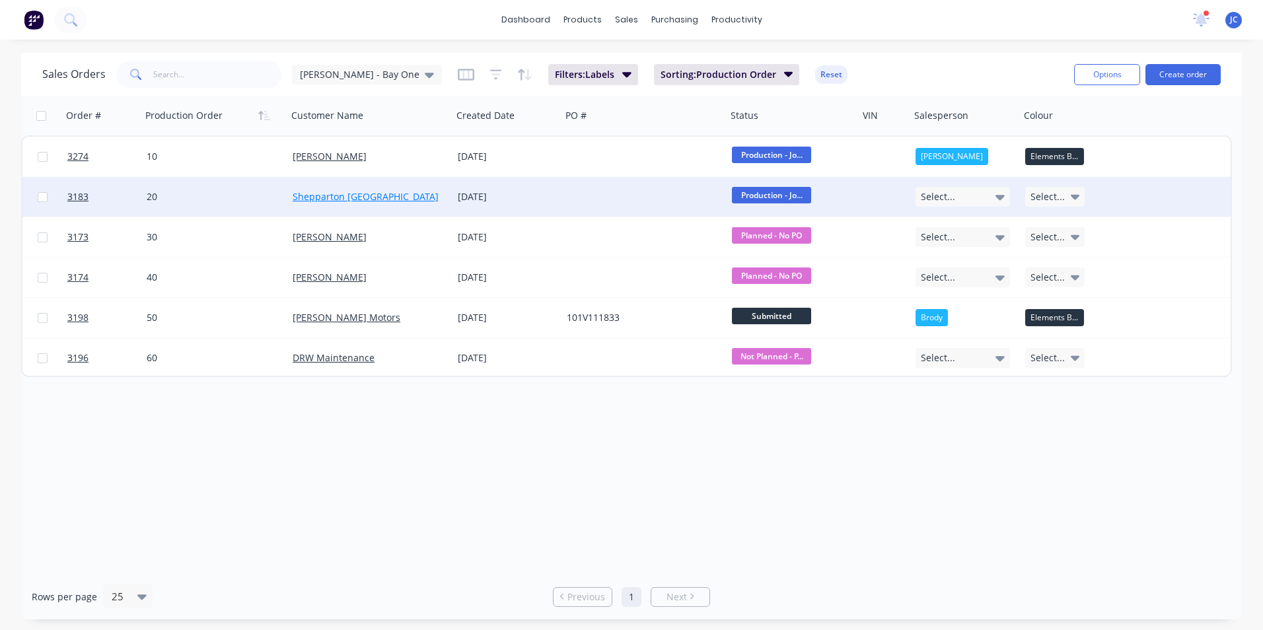 The height and width of the screenshot is (630, 1263). Describe the element at coordinates (632, 597) in the screenshot. I see `ul: Pagination` at that location.